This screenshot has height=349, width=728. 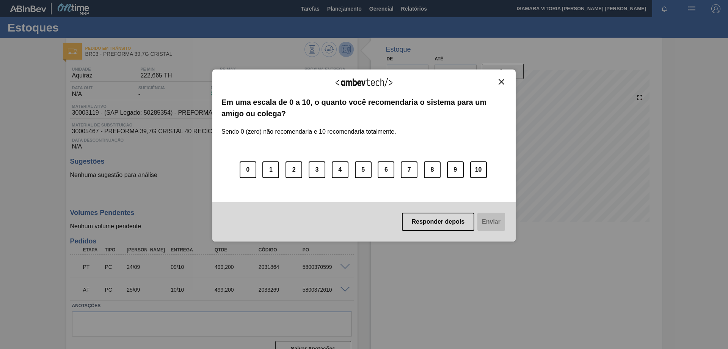 I want to click on button: 4, so click(x=340, y=170).